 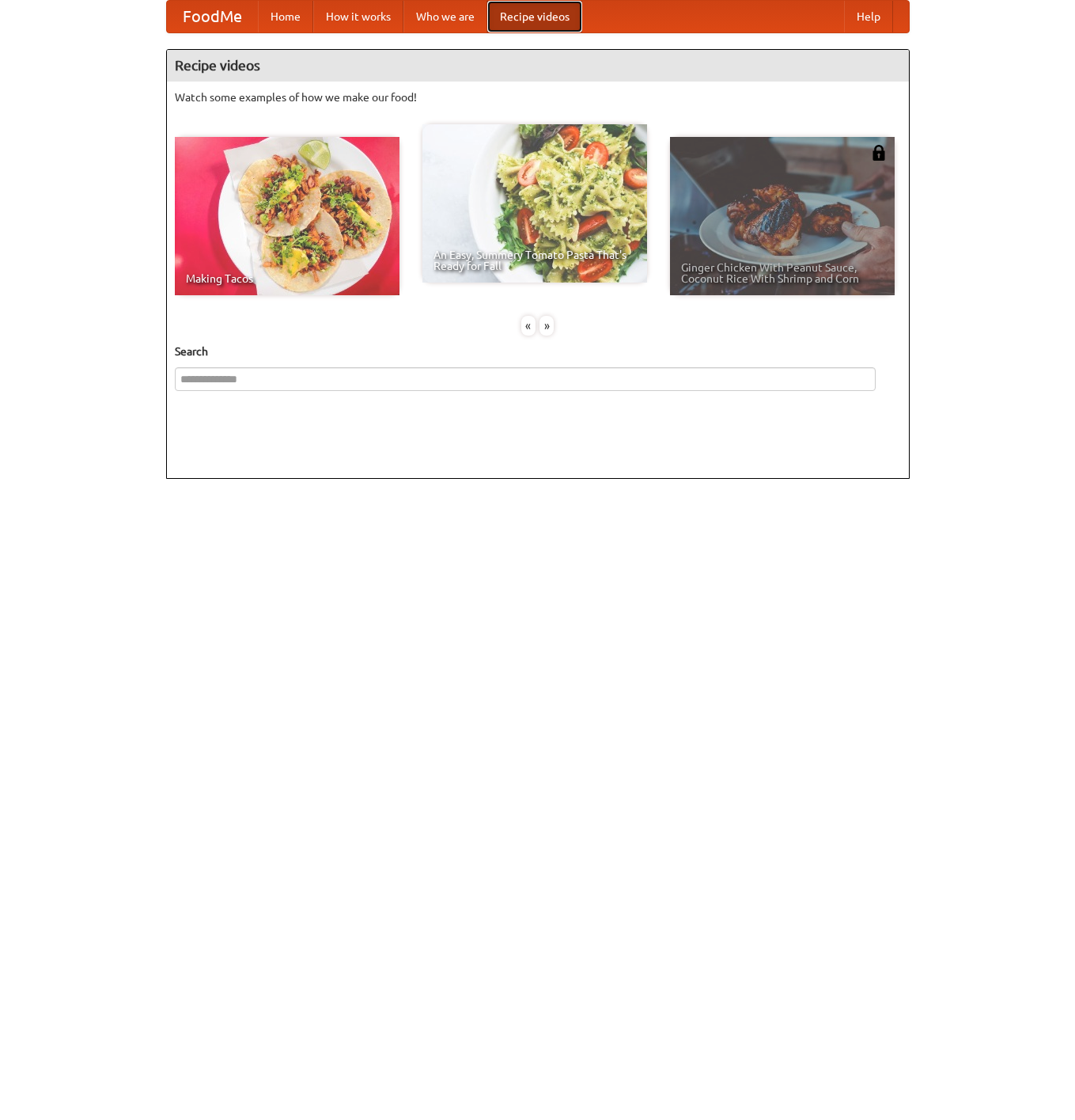 What do you see at coordinates (535, 17) in the screenshot?
I see `a: Recipe videos` at bounding box center [535, 17].